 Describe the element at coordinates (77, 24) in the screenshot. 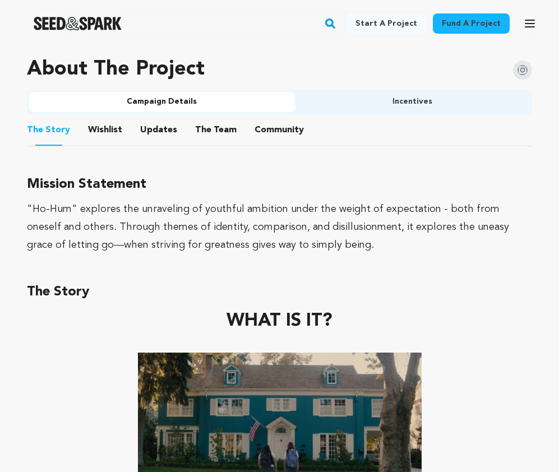

I see `img: Seed&Spark Logo Dark Mode` at that location.